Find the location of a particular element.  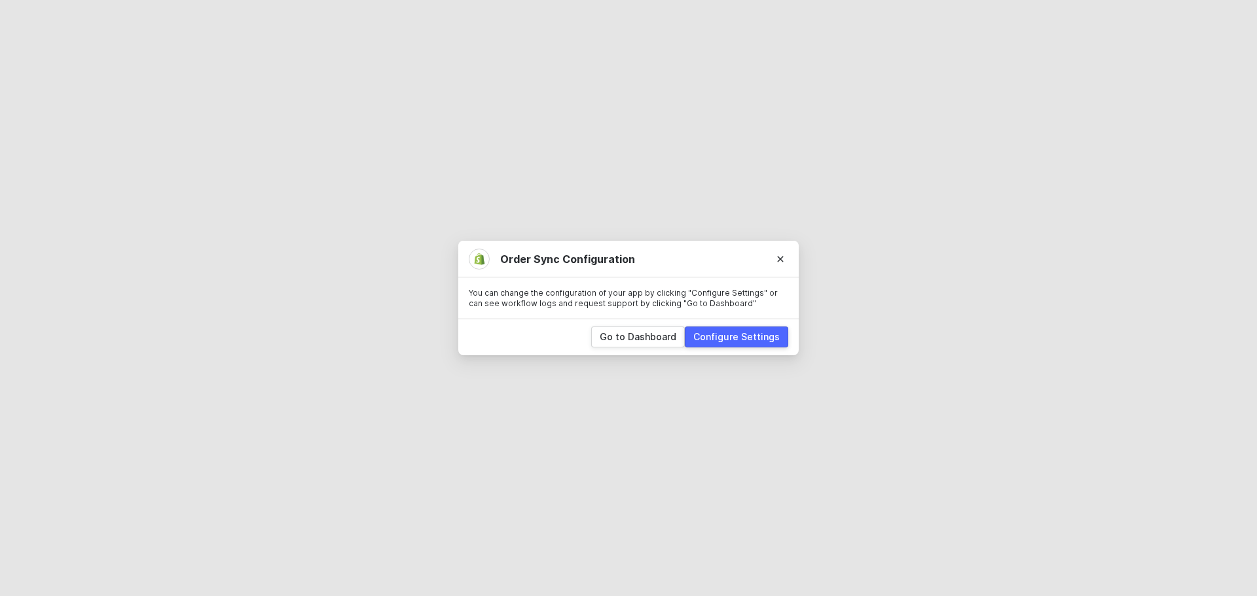

img: integration-icon is located at coordinates (479, 259).